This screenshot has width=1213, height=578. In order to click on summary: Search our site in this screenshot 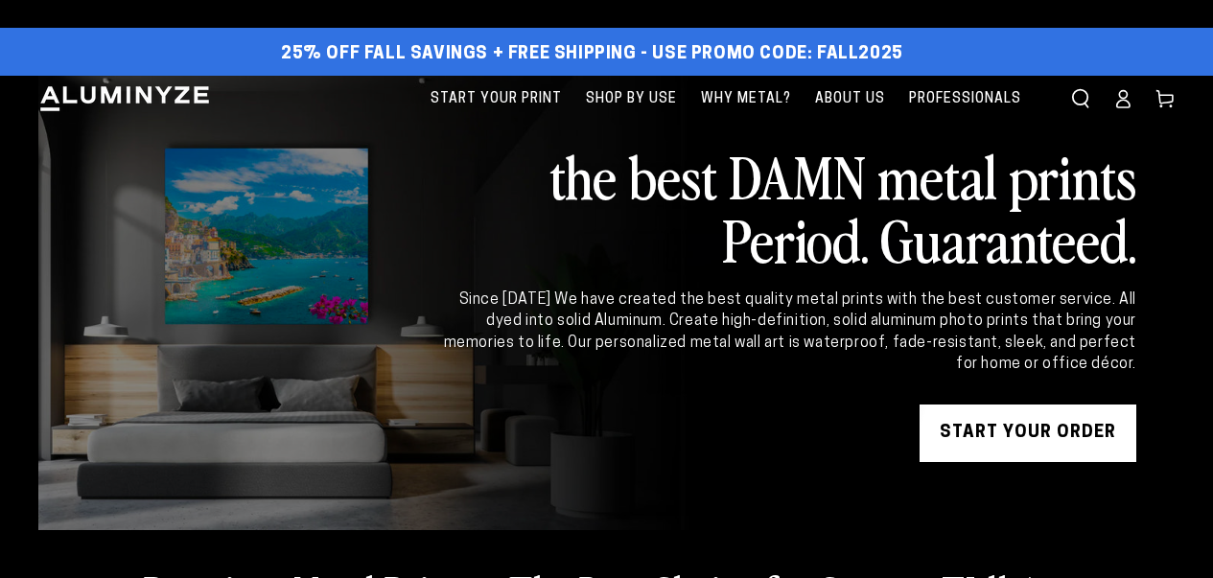, I will do `click(1081, 99)`.